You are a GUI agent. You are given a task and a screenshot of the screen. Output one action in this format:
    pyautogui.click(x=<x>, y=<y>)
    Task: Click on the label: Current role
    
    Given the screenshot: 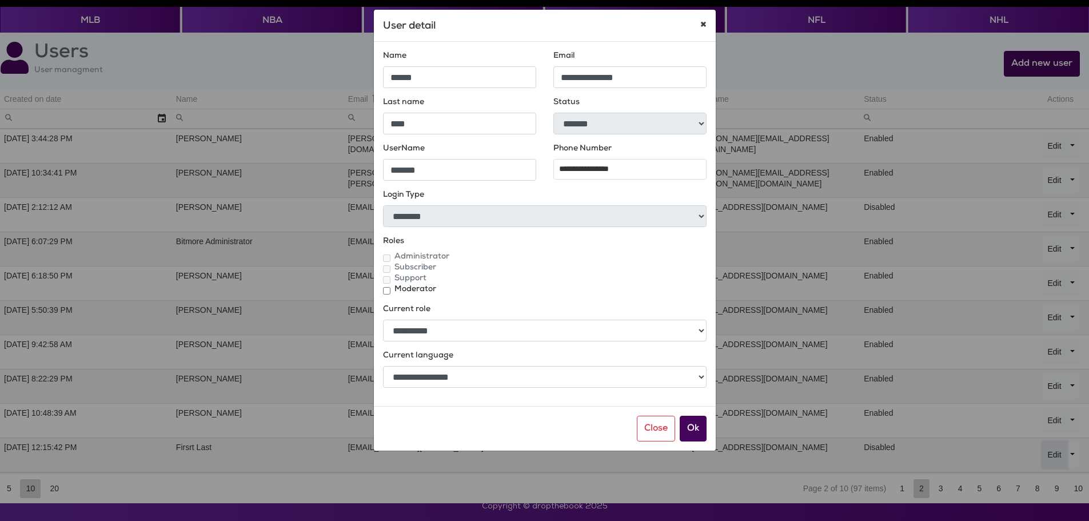 What is the action you would take?
    pyautogui.click(x=406, y=309)
    